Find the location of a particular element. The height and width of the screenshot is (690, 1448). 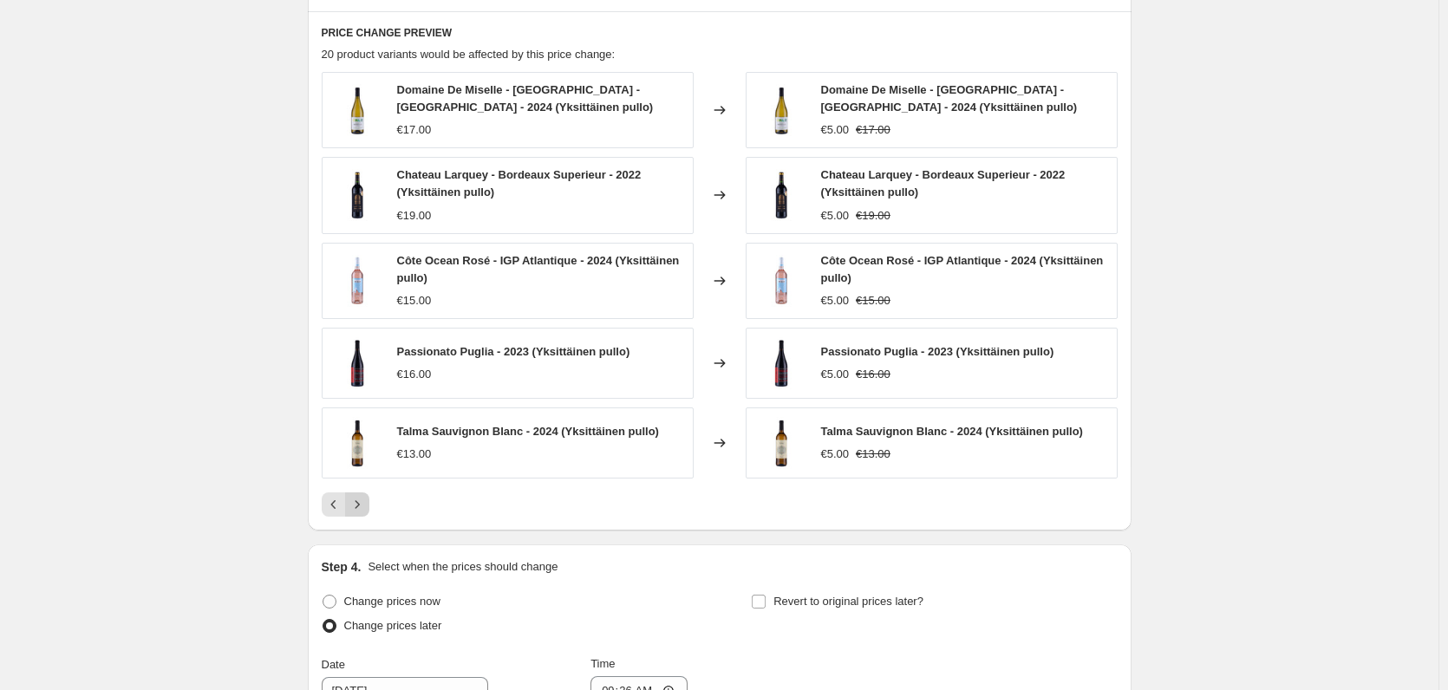

div: €13.00 is located at coordinates (415, 454).